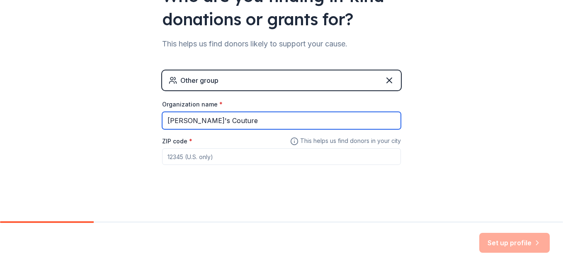 This screenshot has width=563, height=266. What do you see at coordinates (282, 44) in the screenshot?
I see `div: This helps us find donors likely to support your cause.` at bounding box center [282, 44].